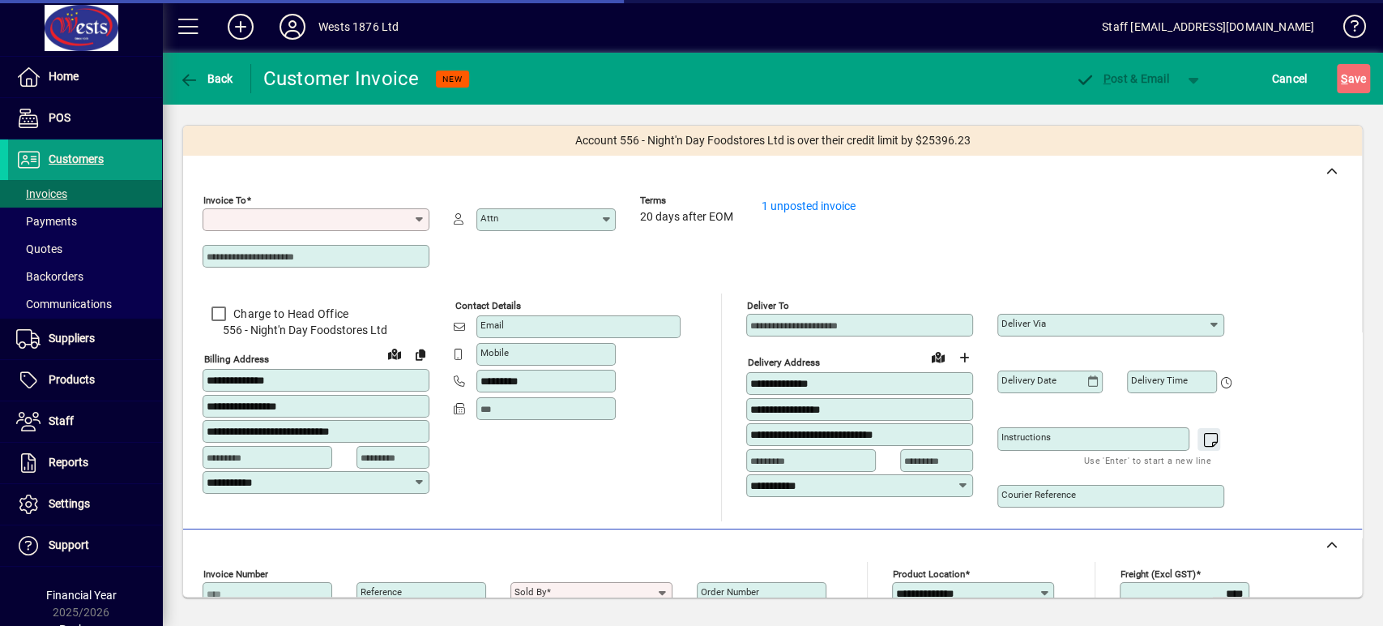 The image size is (1383, 626). What do you see at coordinates (39, 249) in the screenshot?
I see `span: Quotes` at bounding box center [39, 249].